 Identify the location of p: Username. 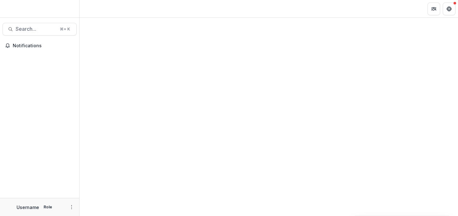
(28, 207).